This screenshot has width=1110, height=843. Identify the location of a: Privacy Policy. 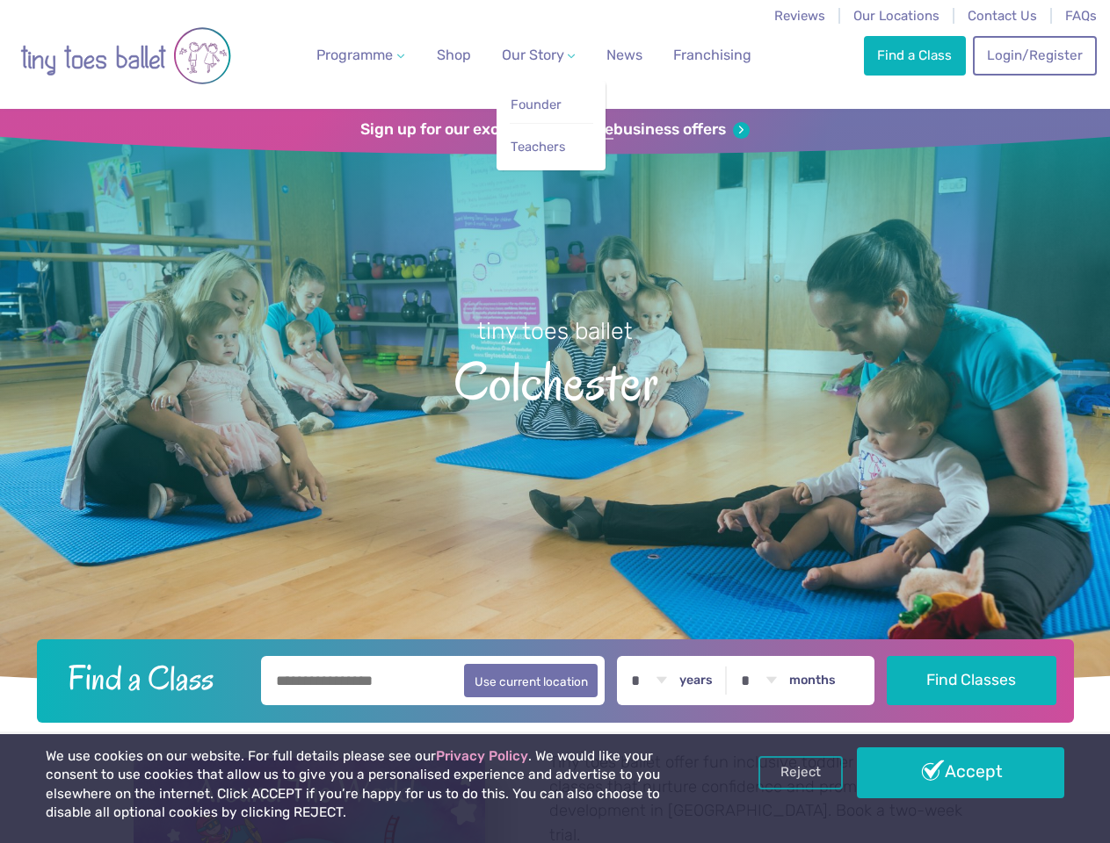
(481, 756).